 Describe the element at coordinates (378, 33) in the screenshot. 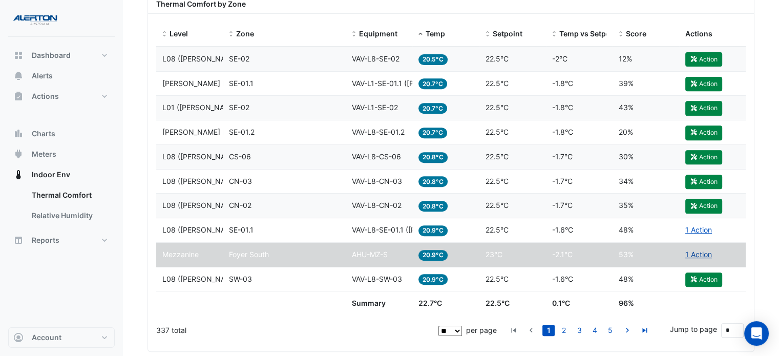

I see `span: Equipment` at that location.